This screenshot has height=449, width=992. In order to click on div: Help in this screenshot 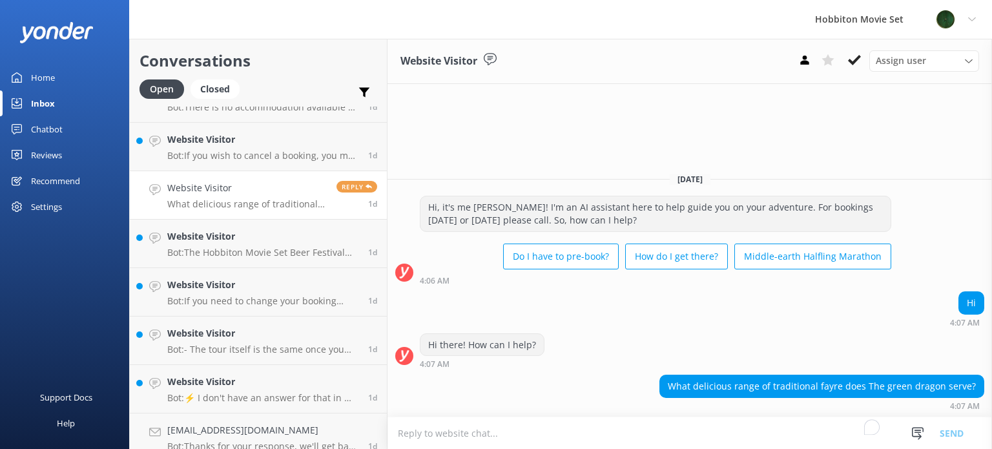, I will do `click(66, 423)`.